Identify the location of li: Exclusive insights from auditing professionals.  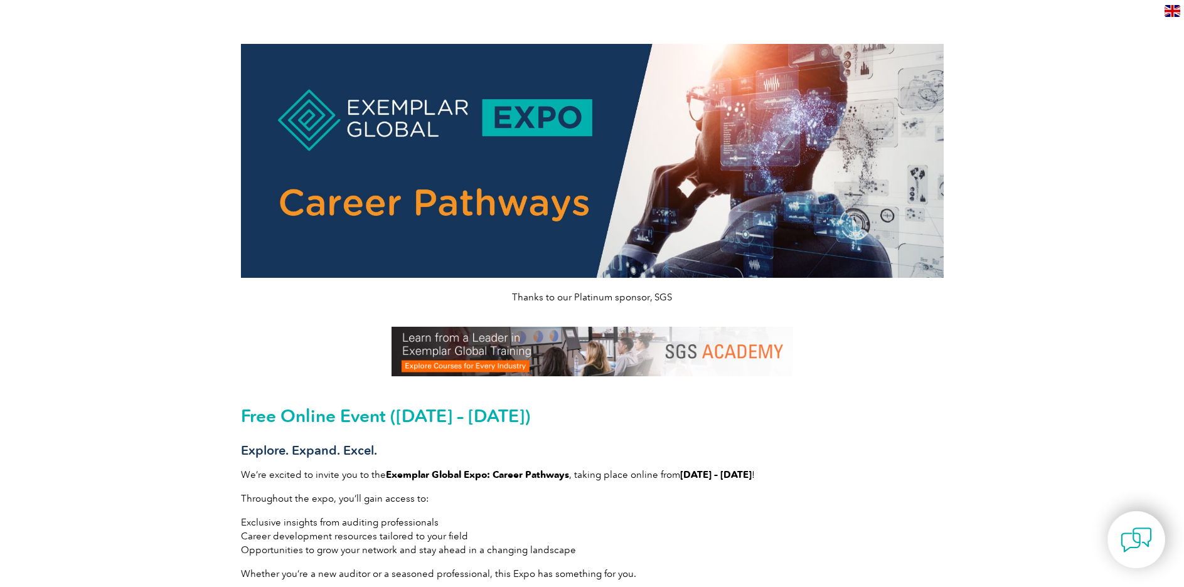
(592, 523).